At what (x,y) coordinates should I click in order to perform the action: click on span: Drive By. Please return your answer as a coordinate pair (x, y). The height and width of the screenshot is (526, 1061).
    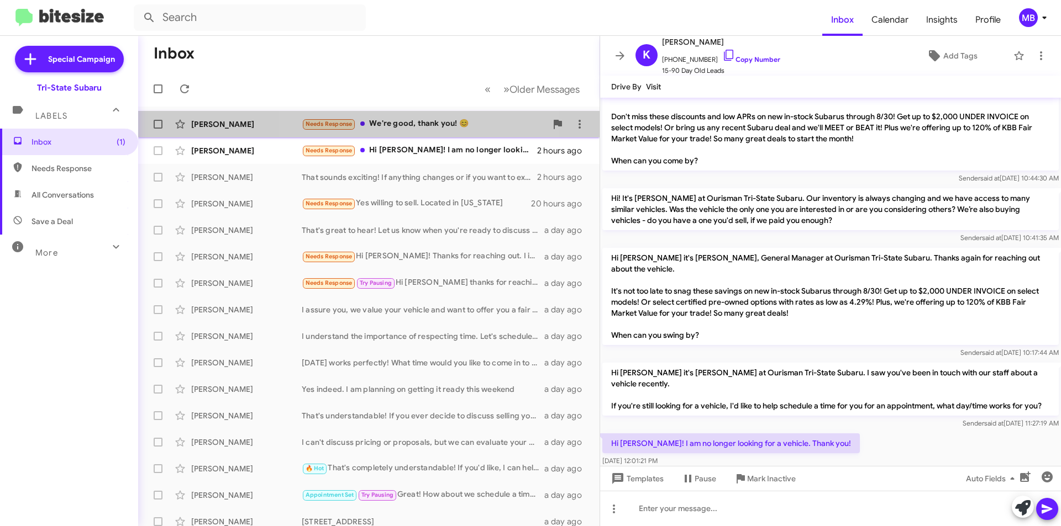
    Looking at the image, I should click on (626, 87).